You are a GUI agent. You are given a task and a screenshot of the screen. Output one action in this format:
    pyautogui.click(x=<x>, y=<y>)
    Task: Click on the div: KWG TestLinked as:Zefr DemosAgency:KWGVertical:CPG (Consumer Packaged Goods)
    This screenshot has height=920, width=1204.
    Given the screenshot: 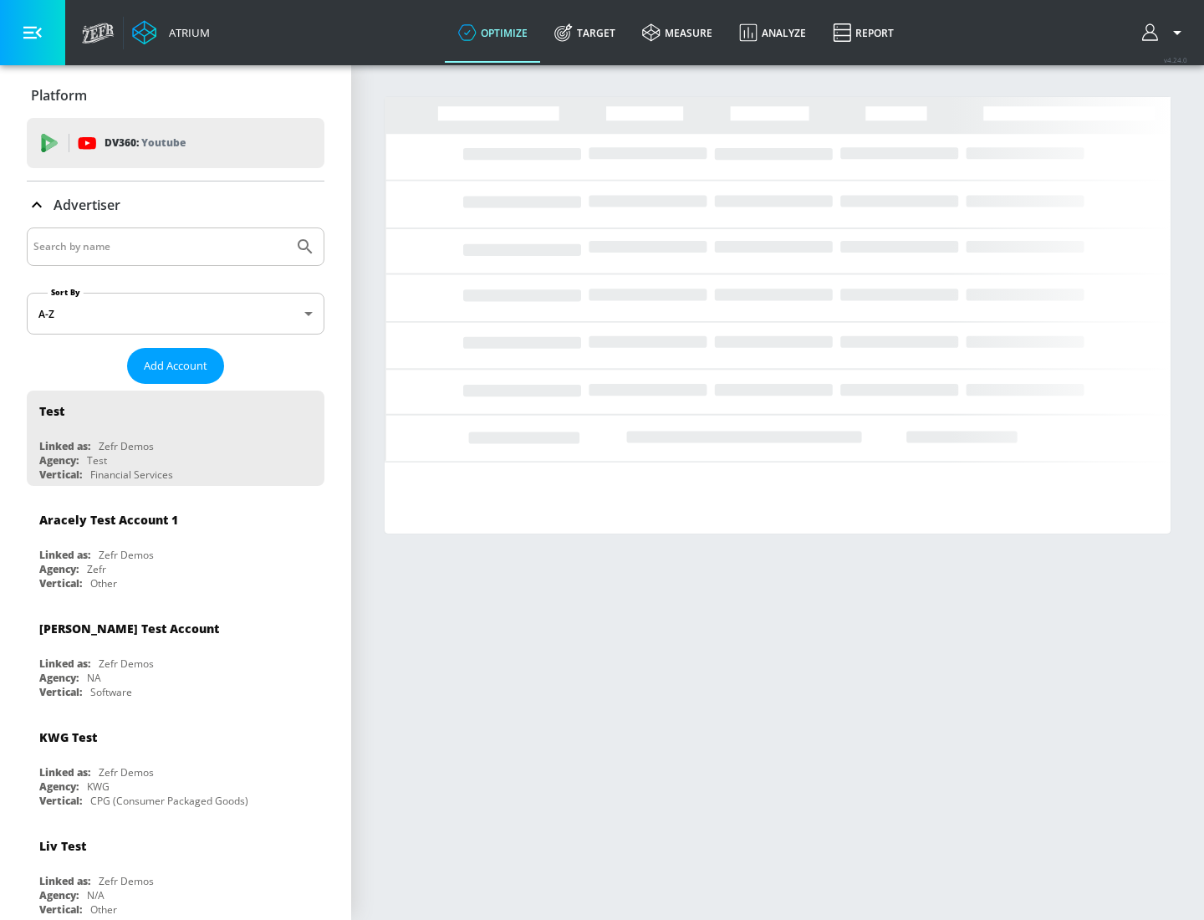 What is the action you would take?
    pyautogui.click(x=176, y=764)
    